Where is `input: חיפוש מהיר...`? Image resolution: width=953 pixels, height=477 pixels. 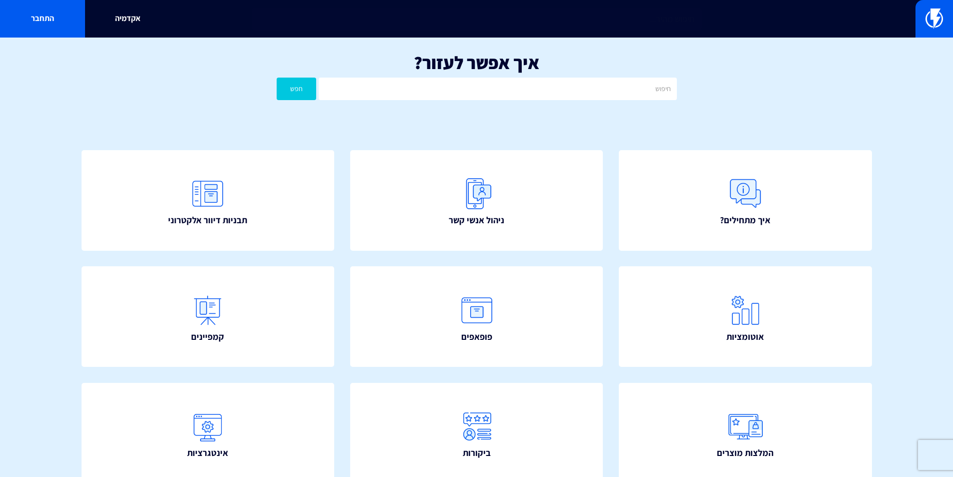 input: חיפוש מהיר... is located at coordinates (477, 19).